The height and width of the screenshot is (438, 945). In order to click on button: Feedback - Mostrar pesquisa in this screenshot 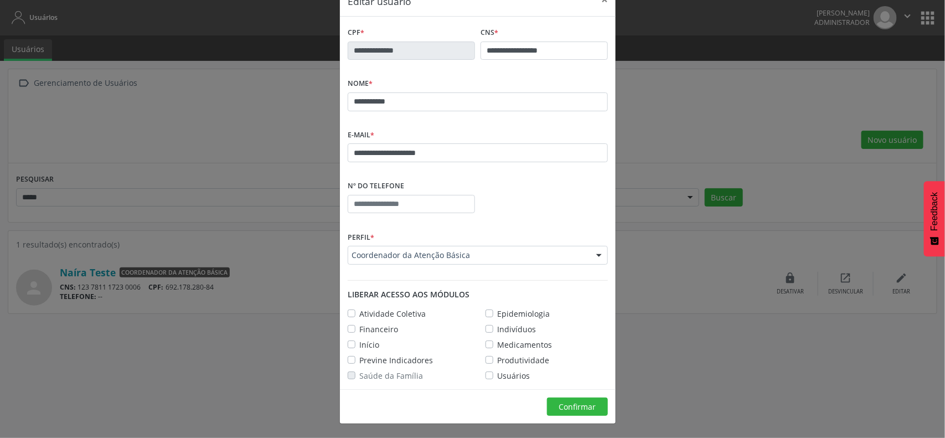, I will do `click(935, 219)`.